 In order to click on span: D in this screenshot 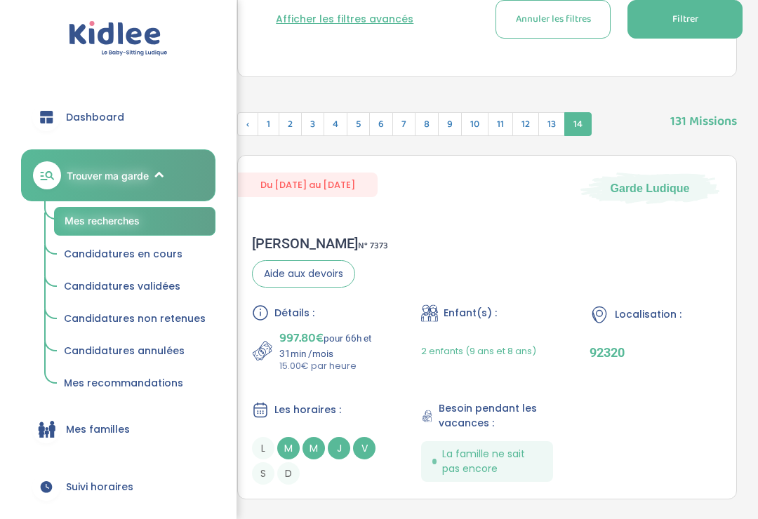, I will do `click(288, 474)`.